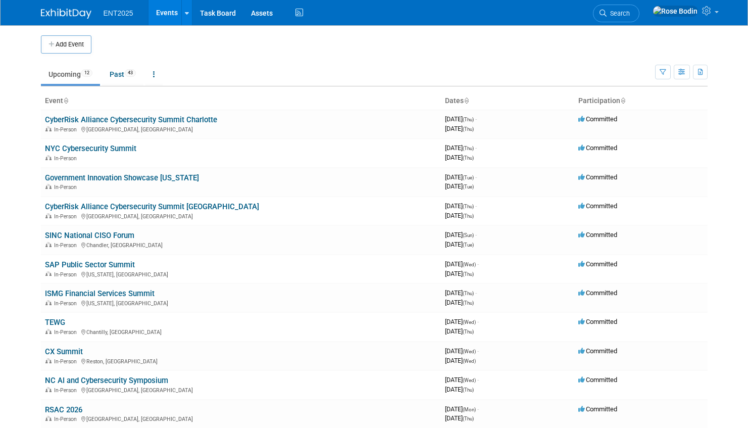 The width and height of the screenshot is (748, 428). Describe the element at coordinates (66, 44) in the screenshot. I see `button: Add Event` at that location.